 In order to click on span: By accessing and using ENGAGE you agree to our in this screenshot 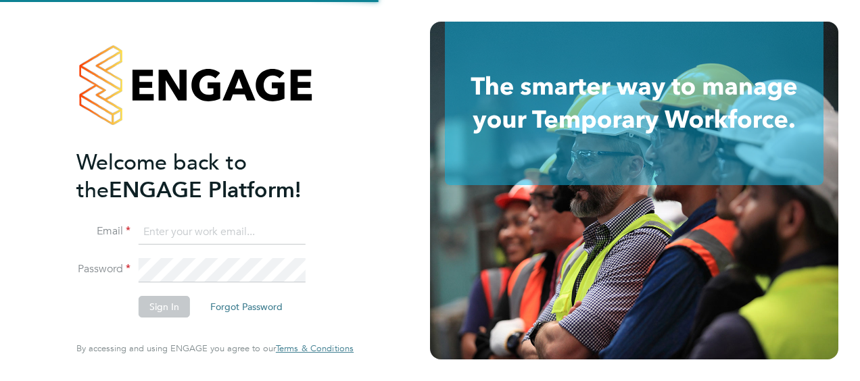, I will do `click(215, 348)`.